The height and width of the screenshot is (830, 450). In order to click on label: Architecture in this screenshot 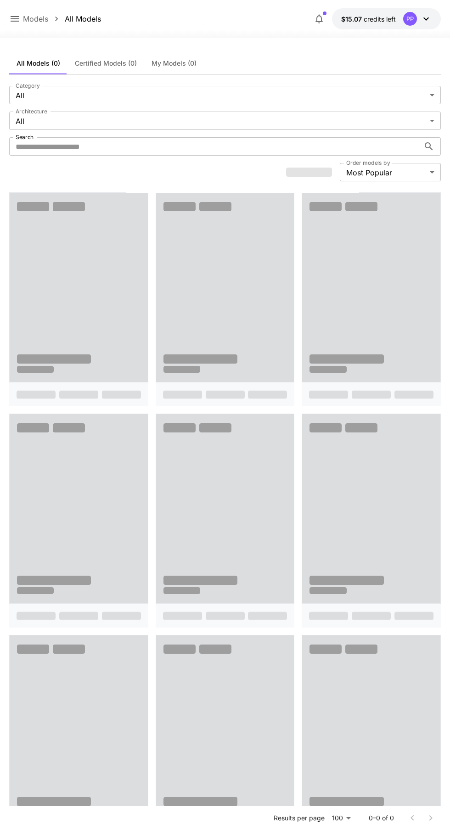, I will do `click(31, 111)`.